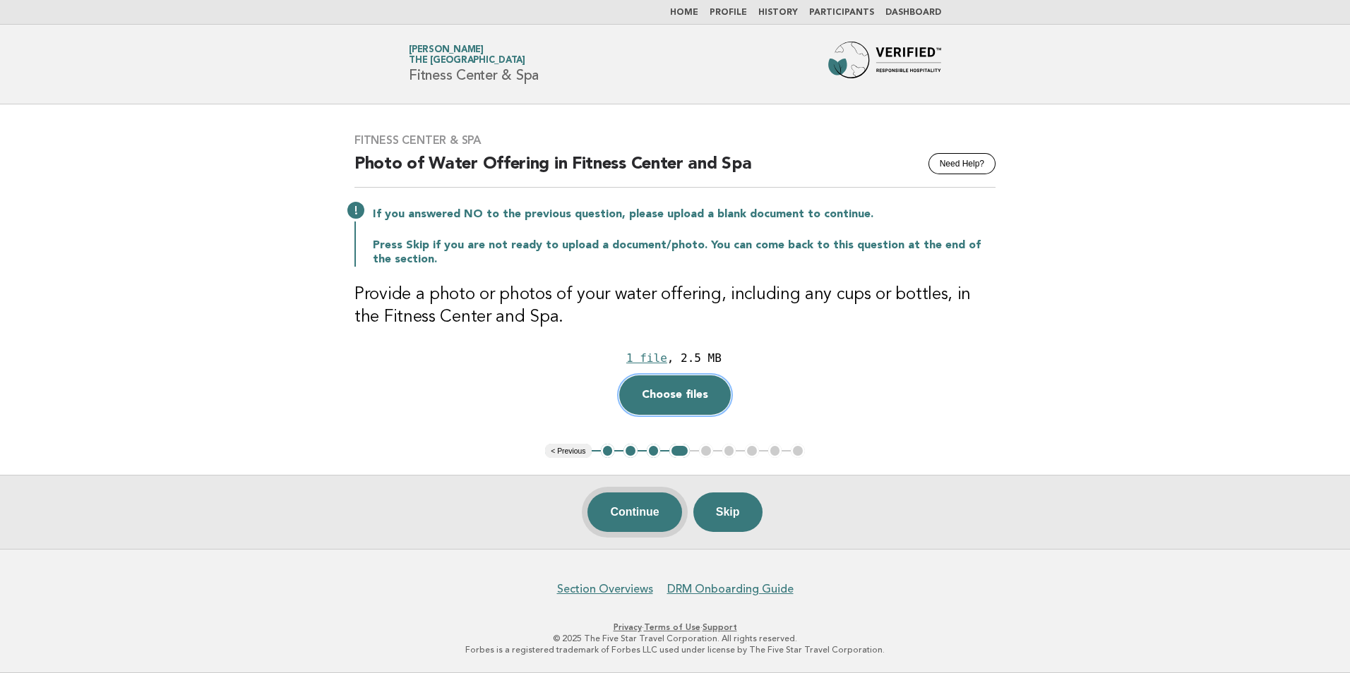  I want to click on button: < Previous, so click(568, 451).